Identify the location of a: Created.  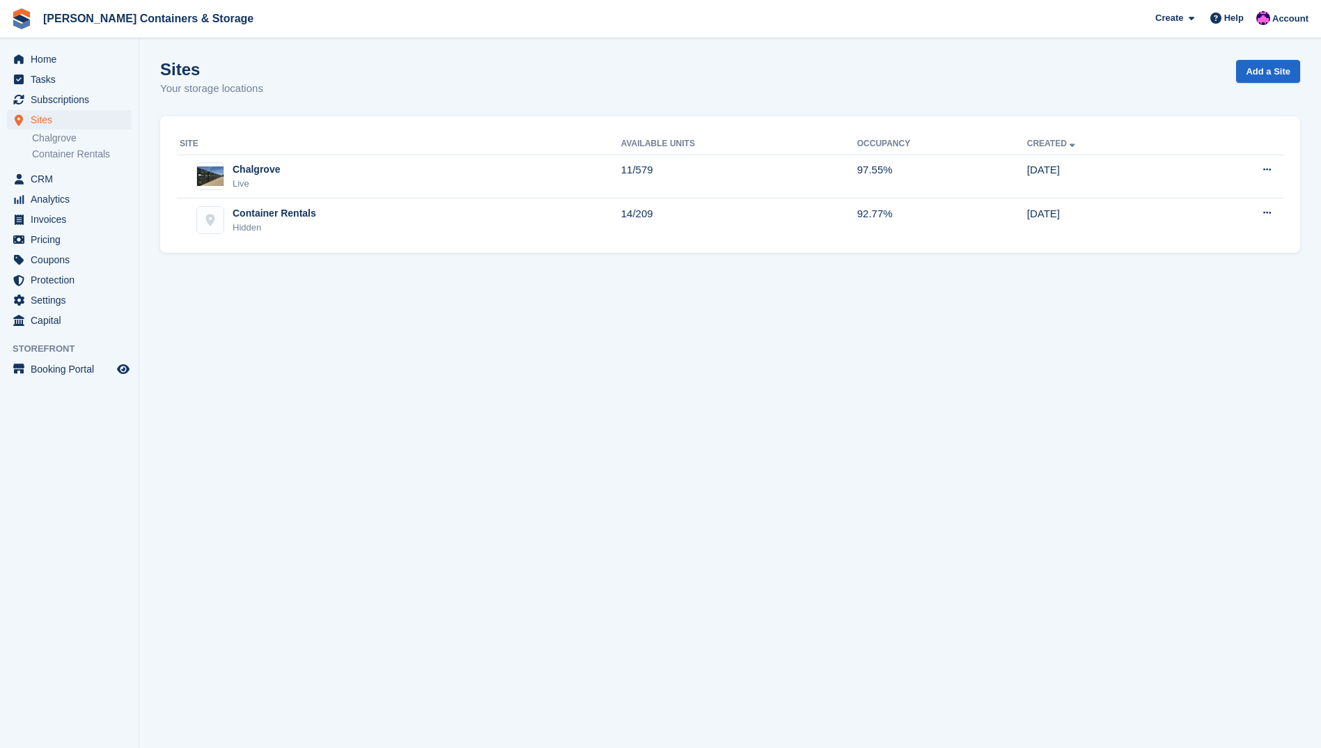
(1052, 143).